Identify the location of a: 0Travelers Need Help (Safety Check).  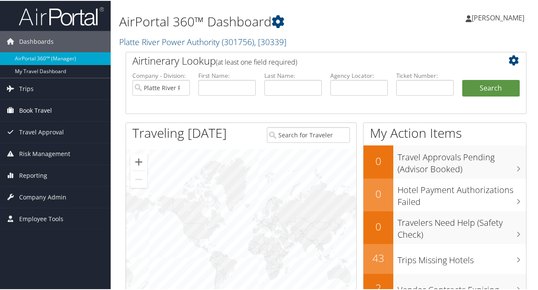
(445, 227).